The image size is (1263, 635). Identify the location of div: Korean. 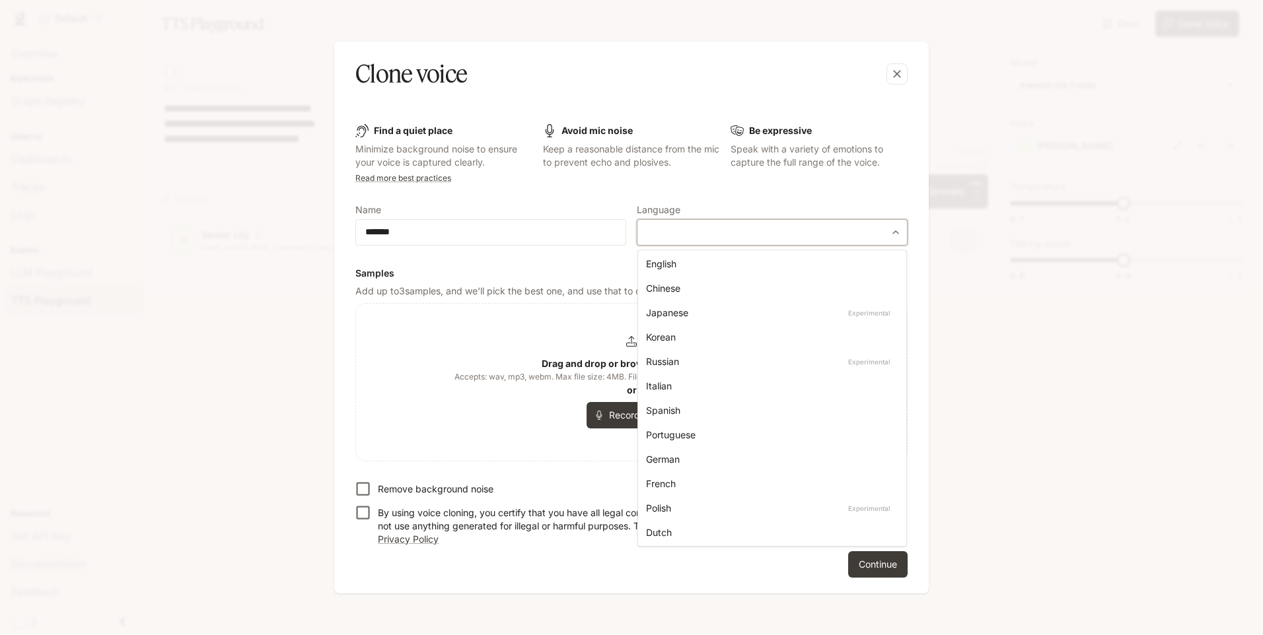
(769, 337).